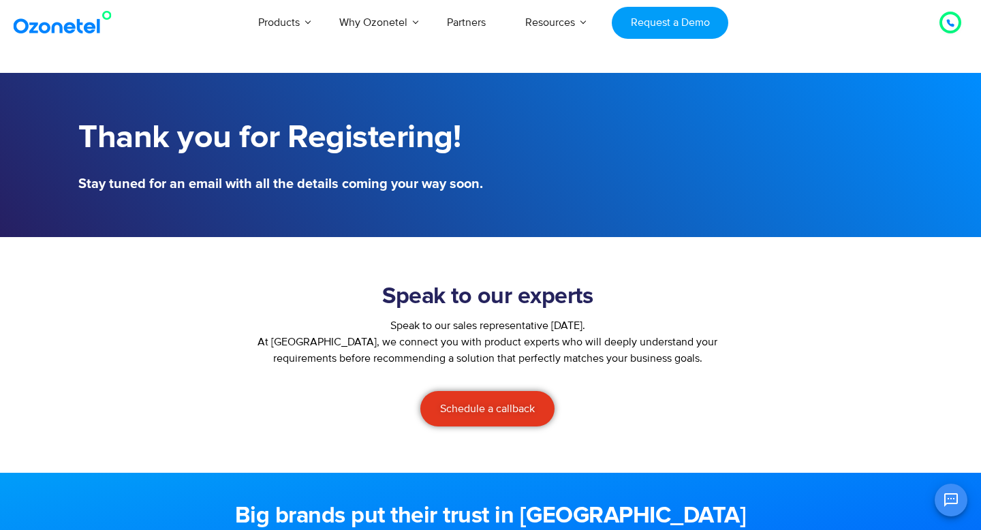 This screenshot has width=981, height=530. What do you see at coordinates (281, 138) in the screenshot?
I see `h1: Thank you for Registering!` at bounding box center [281, 138].